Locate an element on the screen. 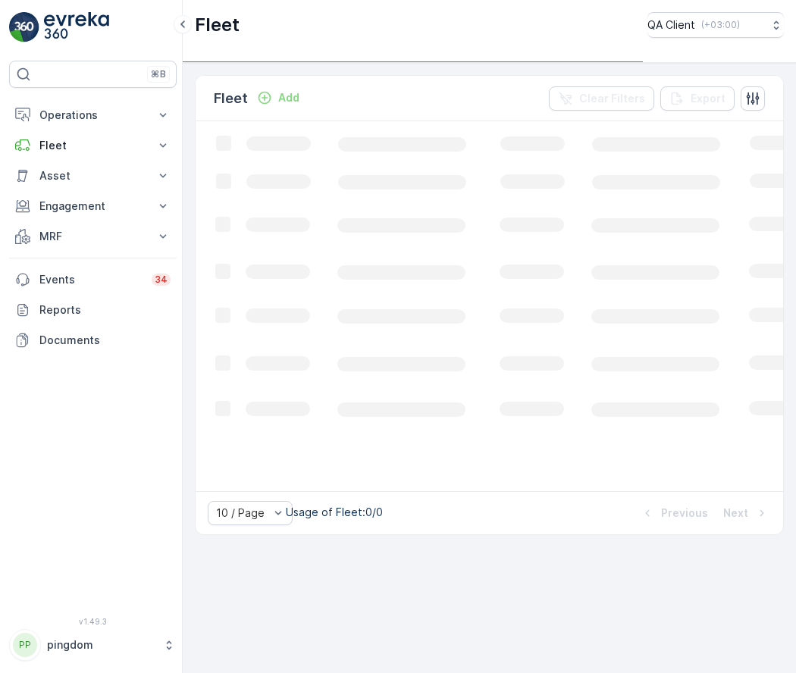 Image resolution: width=796 pixels, height=673 pixels. p: Documents is located at coordinates (105, 341).